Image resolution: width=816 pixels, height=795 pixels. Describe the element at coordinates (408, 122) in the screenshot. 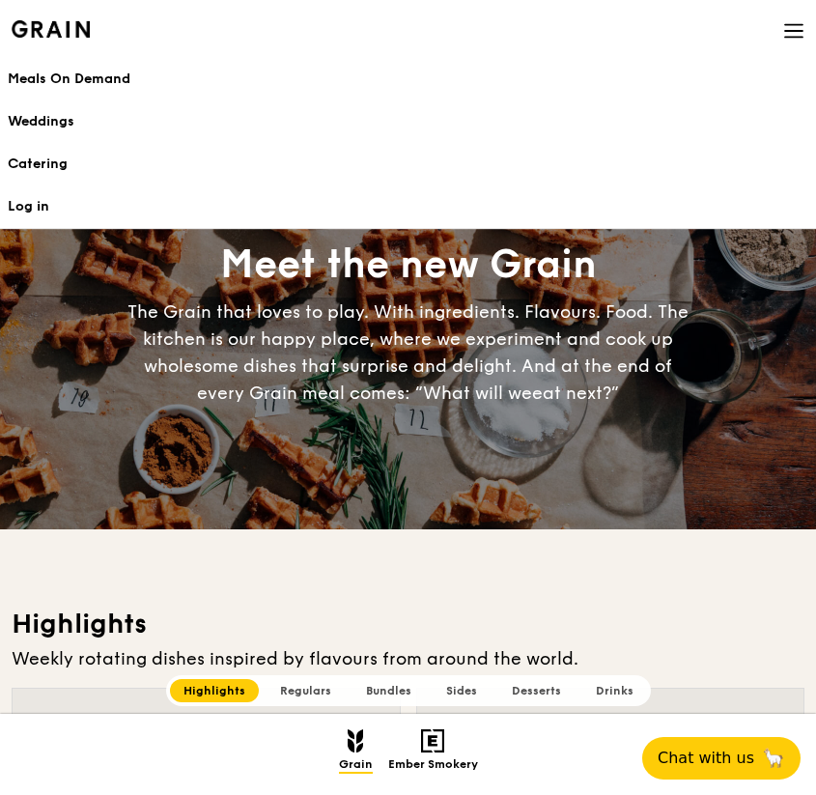

I see `div: Weddings` at that location.